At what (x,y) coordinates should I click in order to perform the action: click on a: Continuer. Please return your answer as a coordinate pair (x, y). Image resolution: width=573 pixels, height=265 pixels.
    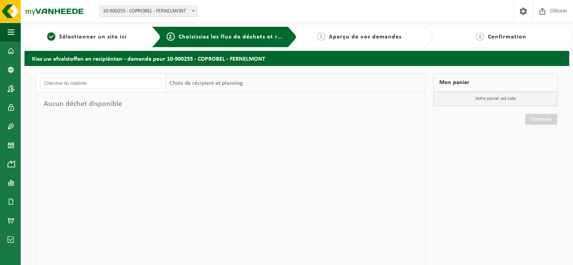
    Looking at the image, I should click on (541, 119).